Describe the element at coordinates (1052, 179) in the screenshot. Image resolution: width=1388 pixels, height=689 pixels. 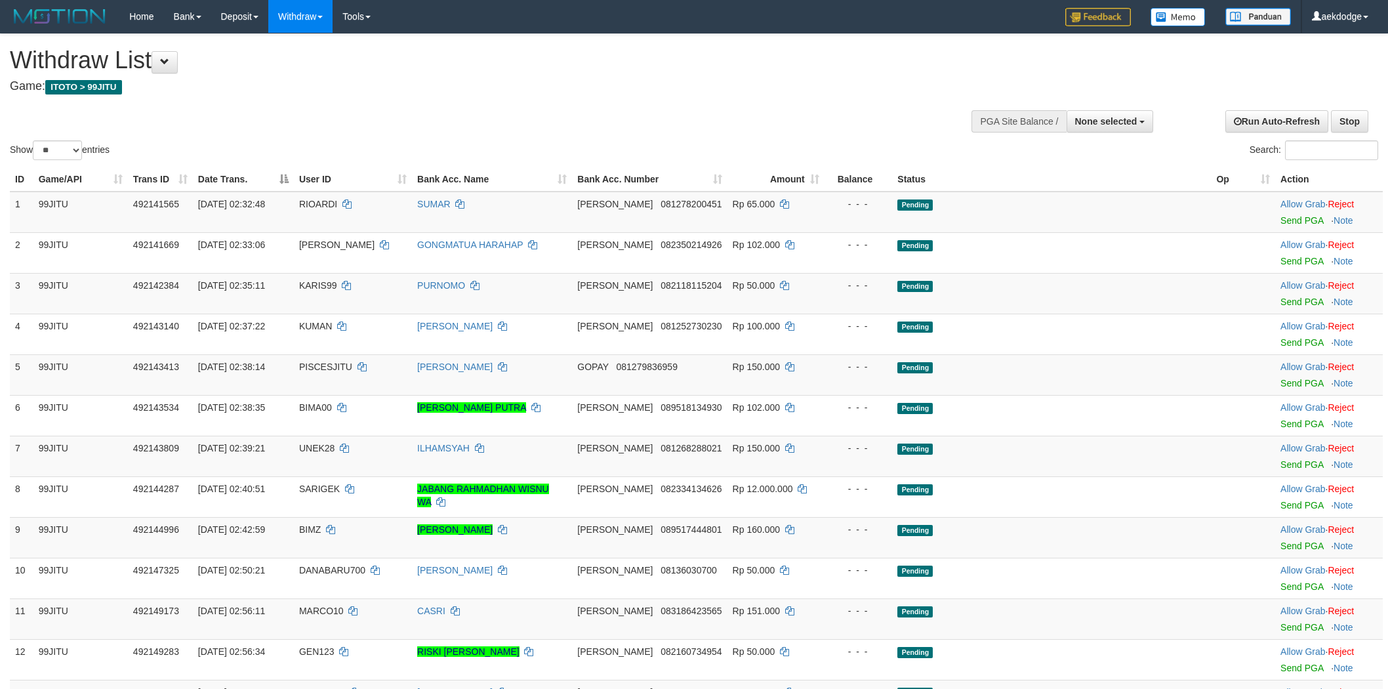
I see `th: Status` at that location.